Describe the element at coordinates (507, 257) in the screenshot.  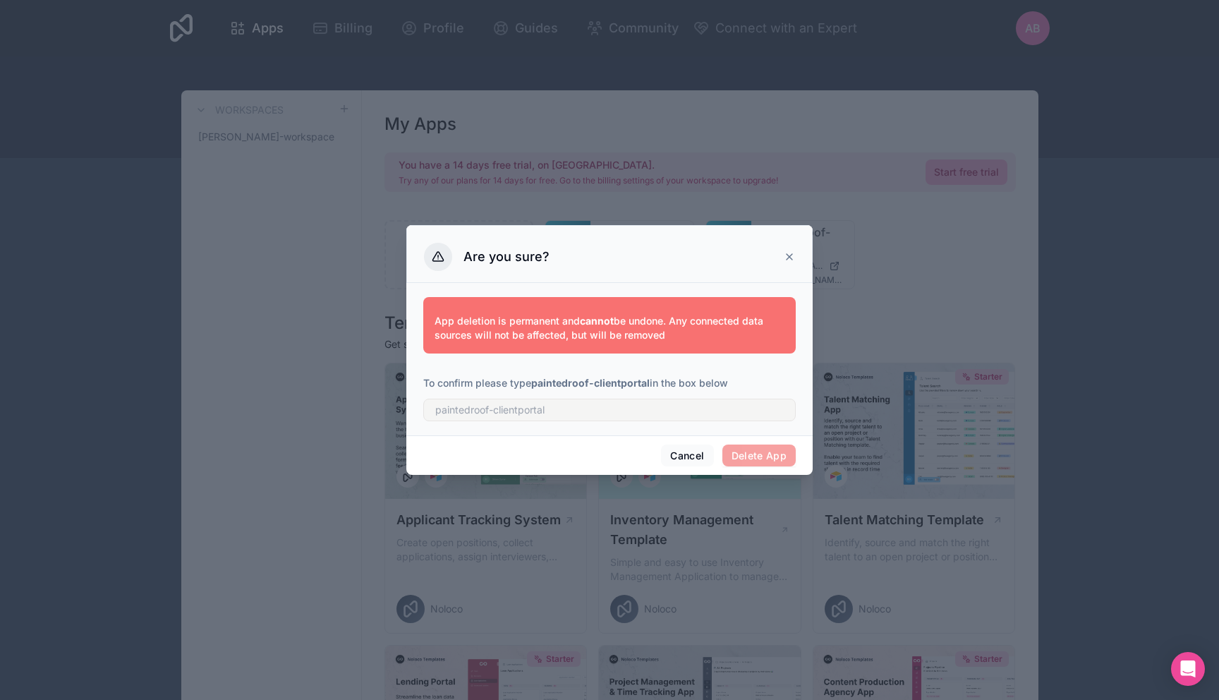
I see `h3: Are you sure?` at that location.